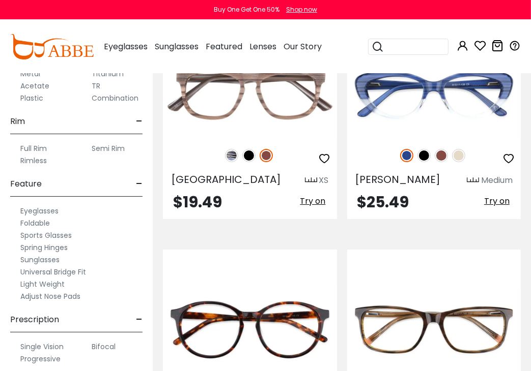 The width and height of the screenshot is (531, 371). What do you see at coordinates (42, 284) in the screenshot?
I see `label: Light Weight` at bounding box center [42, 284].